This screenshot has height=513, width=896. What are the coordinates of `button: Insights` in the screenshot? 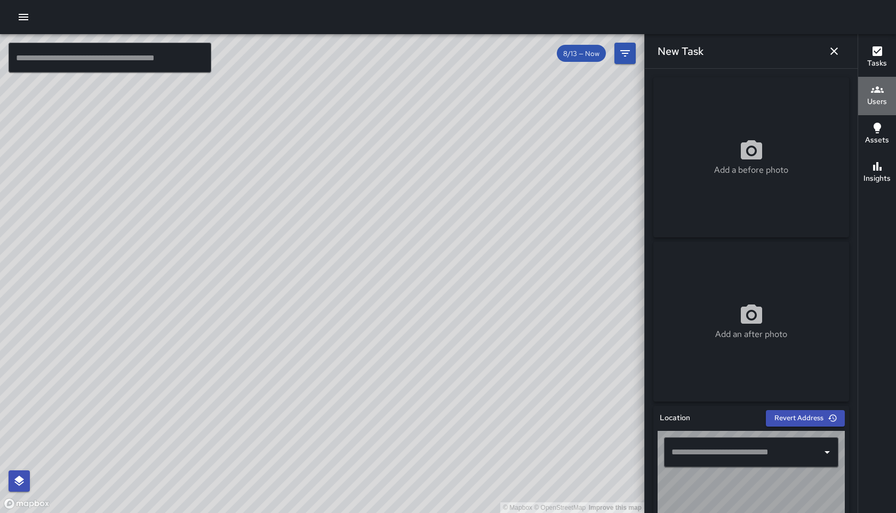 It's located at (877, 173).